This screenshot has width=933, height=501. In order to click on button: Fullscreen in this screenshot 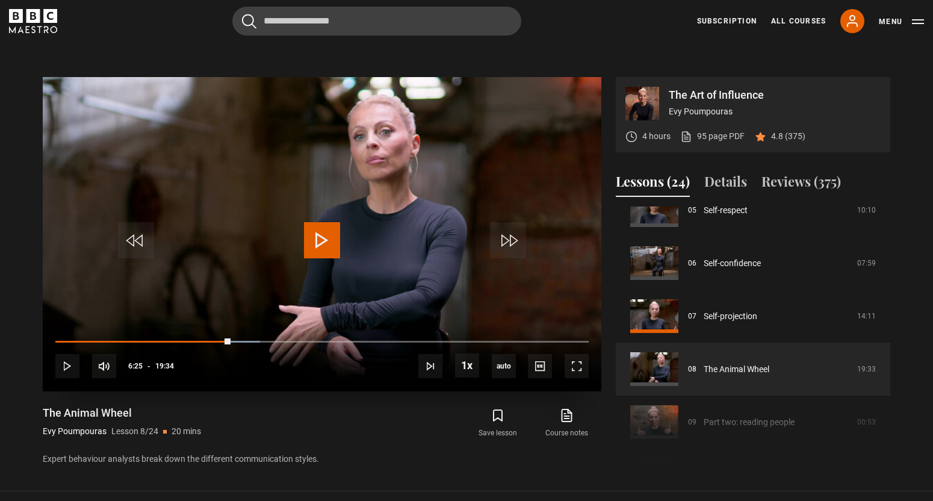, I will do `click(577, 366)`.